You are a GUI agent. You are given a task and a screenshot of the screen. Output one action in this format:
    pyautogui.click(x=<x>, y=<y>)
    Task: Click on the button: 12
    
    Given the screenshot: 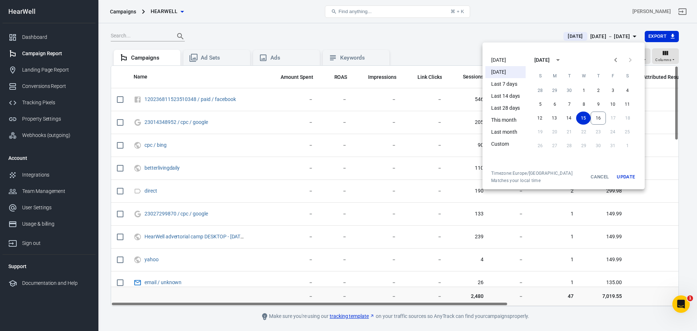 What is the action you would take?
    pyautogui.click(x=540, y=118)
    